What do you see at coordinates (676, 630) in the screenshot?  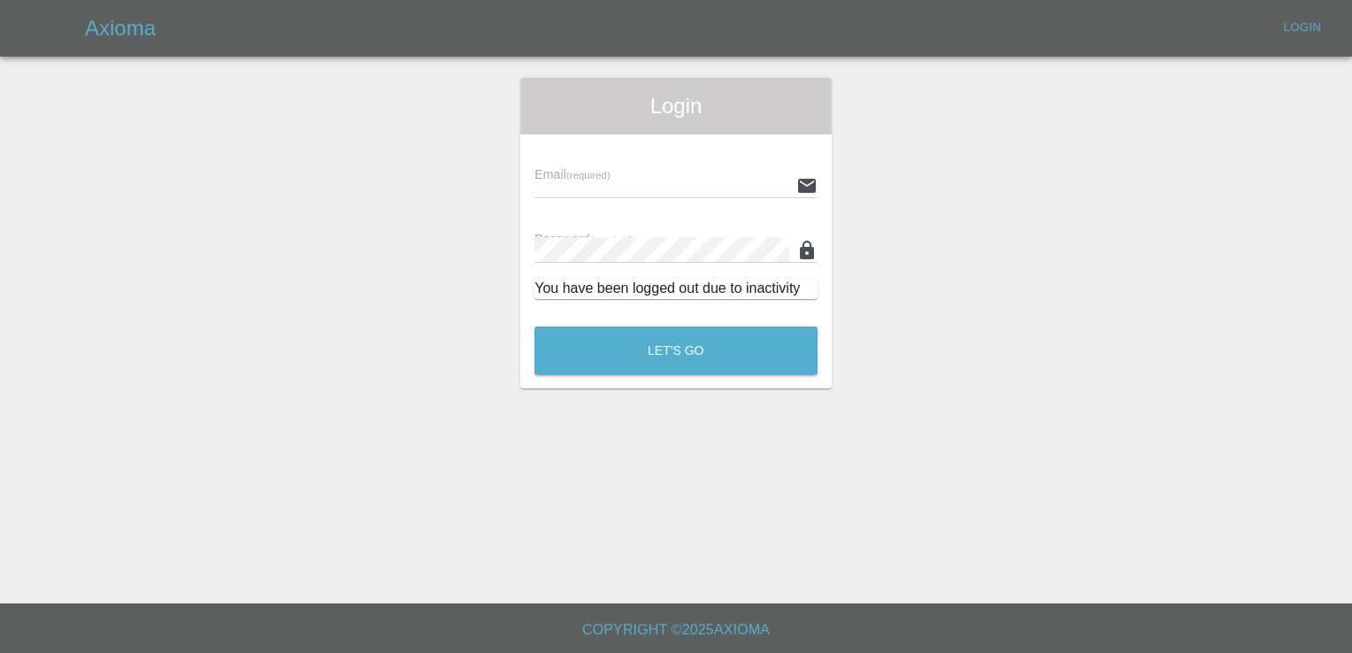 I see `h6: Copyright © 2025 Axioma` at bounding box center [676, 630].